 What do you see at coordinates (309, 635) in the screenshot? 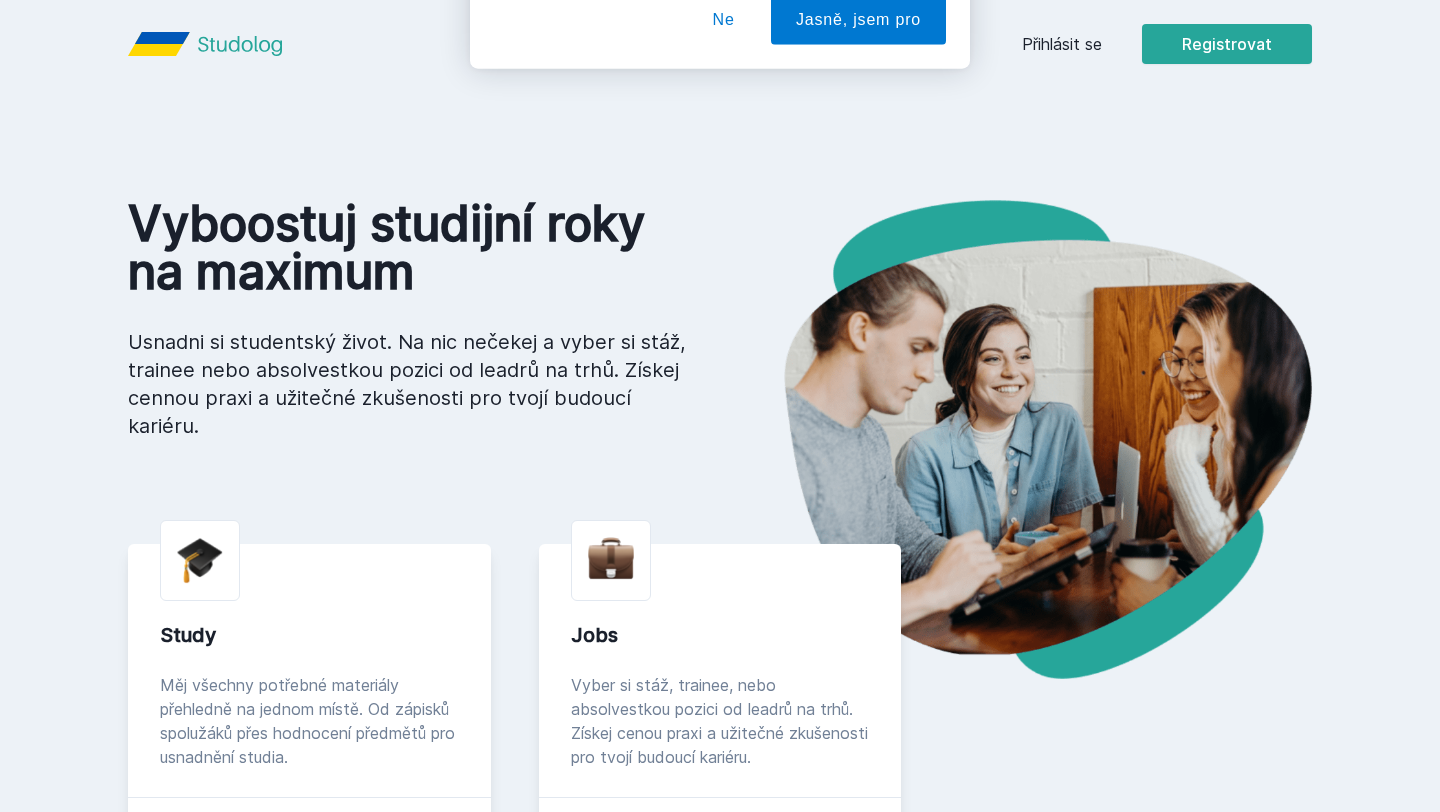
I see `div: Study` at bounding box center [309, 635].